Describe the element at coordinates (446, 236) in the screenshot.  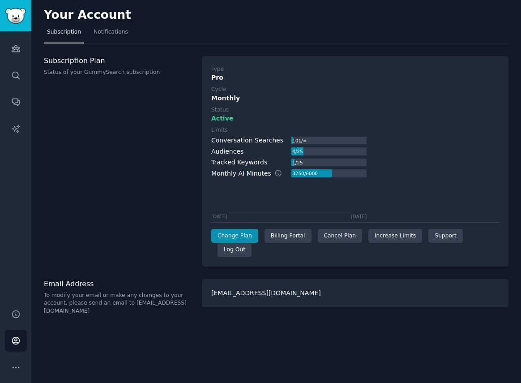
I see `a: Support` at that location.